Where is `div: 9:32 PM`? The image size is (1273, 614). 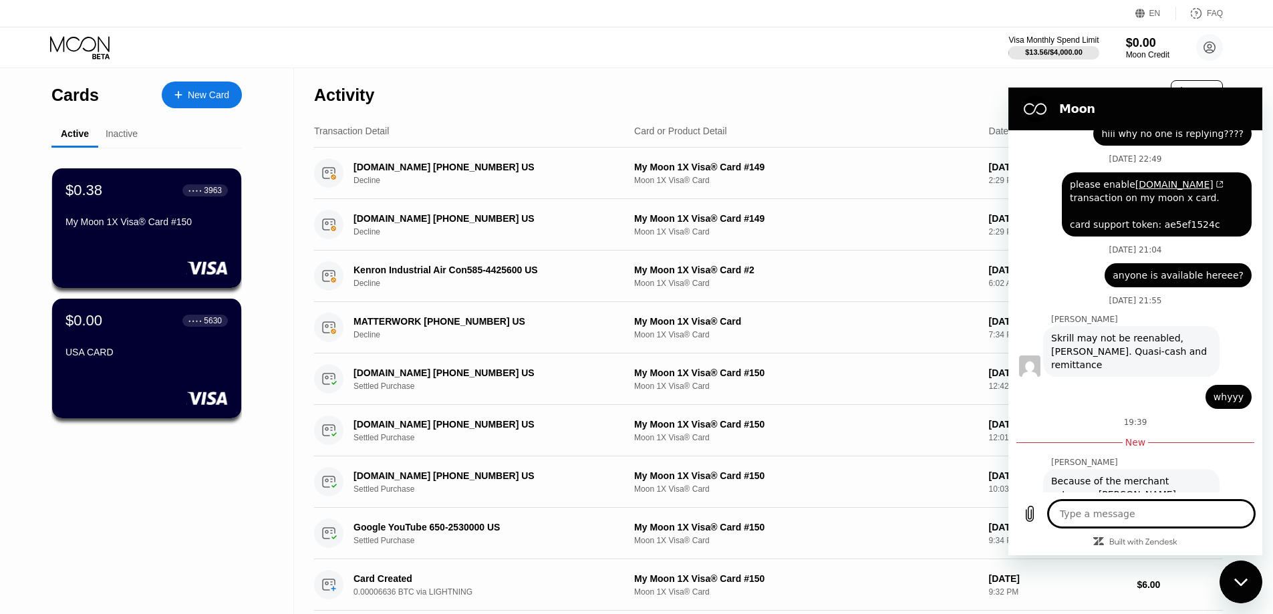 div: 9:32 PM is located at coordinates (1058, 592).